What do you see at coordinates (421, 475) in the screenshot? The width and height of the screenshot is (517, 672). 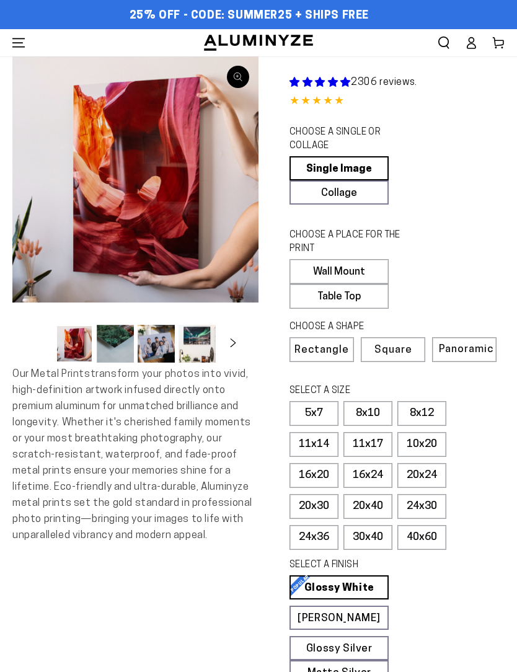 I see `label: 20x24` at bounding box center [421, 475].